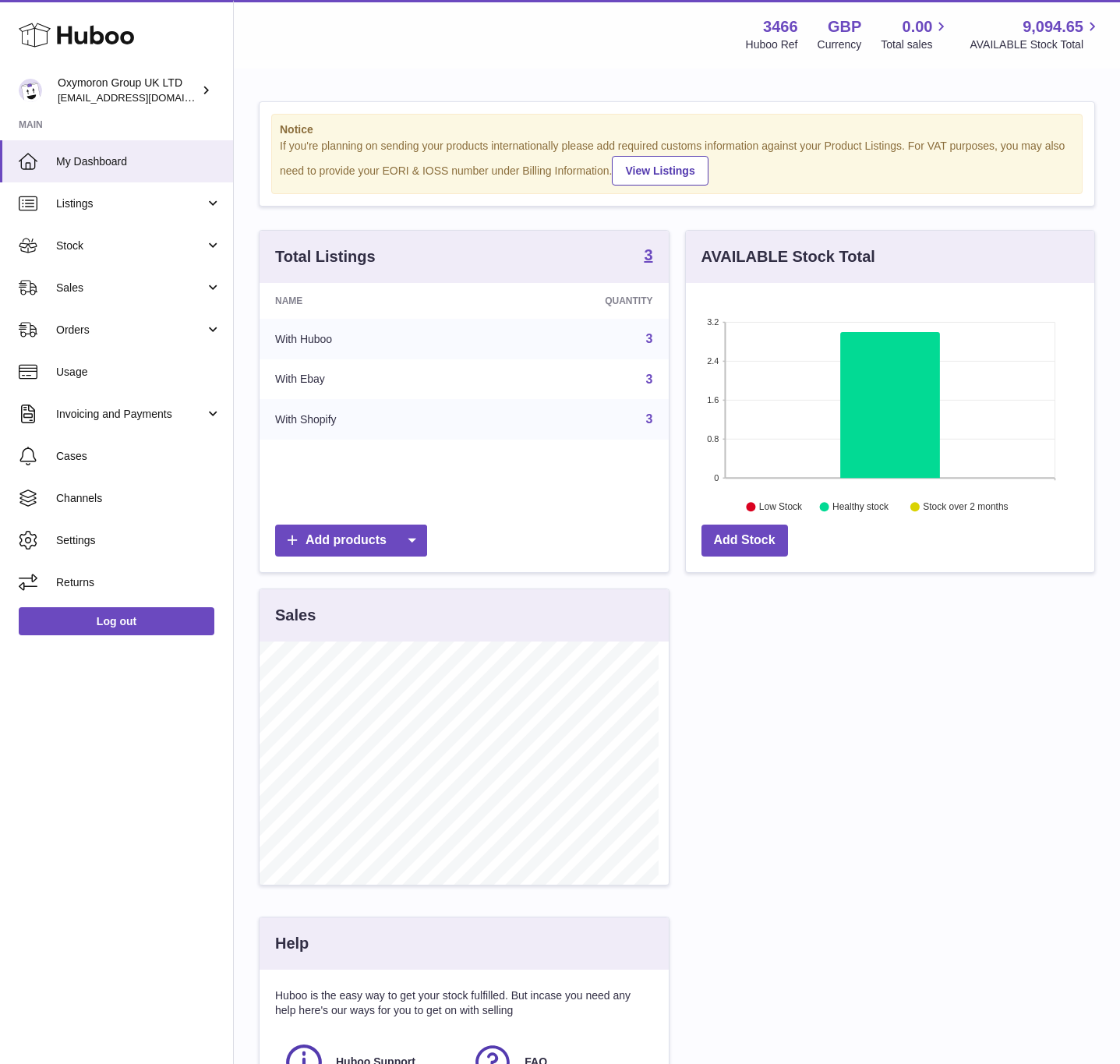 The image size is (1120, 1064). I want to click on td: With Ebay, so click(370, 380).